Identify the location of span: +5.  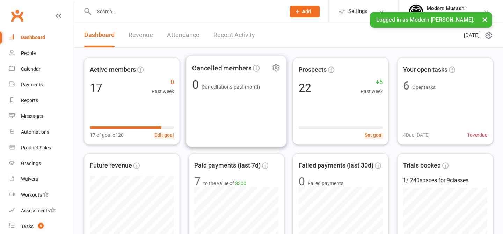
(372, 82).